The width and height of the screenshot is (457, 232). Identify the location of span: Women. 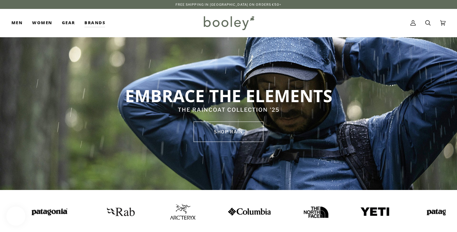
(42, 23).